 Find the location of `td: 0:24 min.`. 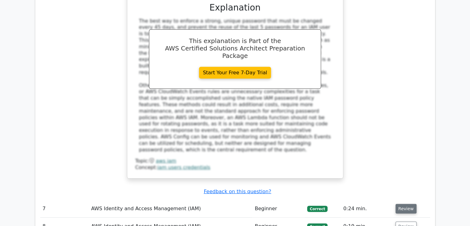

td: 0:24 min. is located at coordinates (367, 208).